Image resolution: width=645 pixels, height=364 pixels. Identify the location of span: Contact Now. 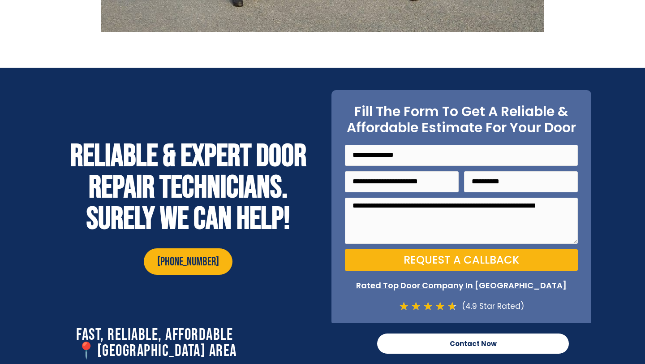
(473, 343).